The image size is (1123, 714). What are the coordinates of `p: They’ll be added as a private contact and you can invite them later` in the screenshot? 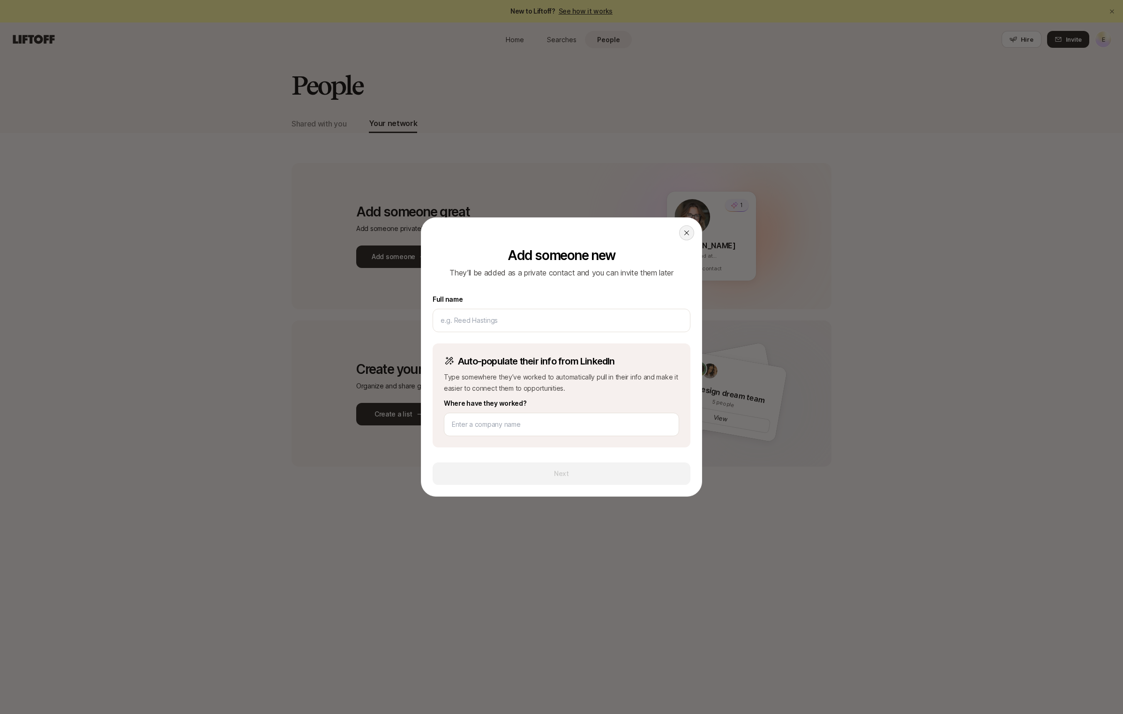 It's located at (561, 273).